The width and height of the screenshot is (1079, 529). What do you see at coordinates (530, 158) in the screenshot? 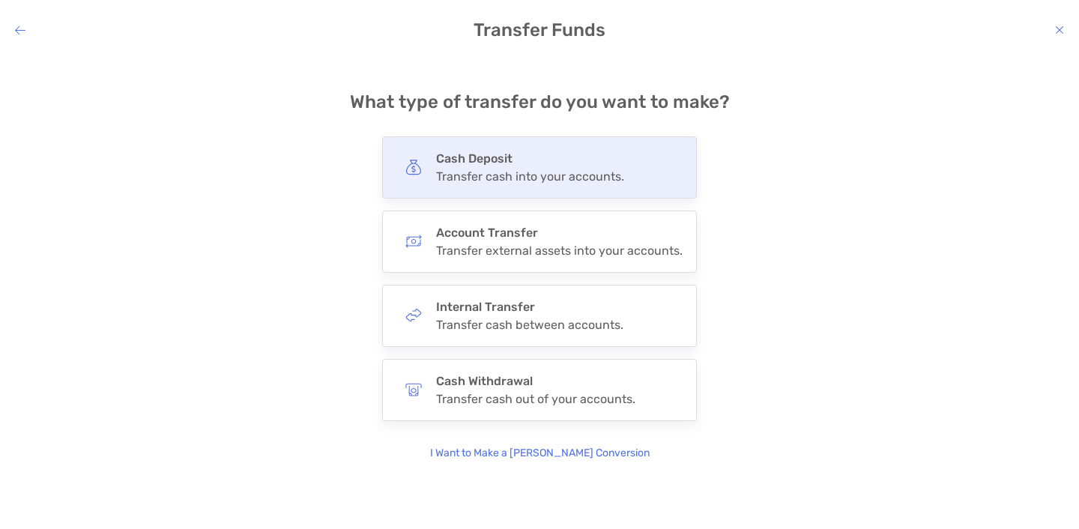
I see `h4: Cash Deposit` at bounding box center [530, 158].